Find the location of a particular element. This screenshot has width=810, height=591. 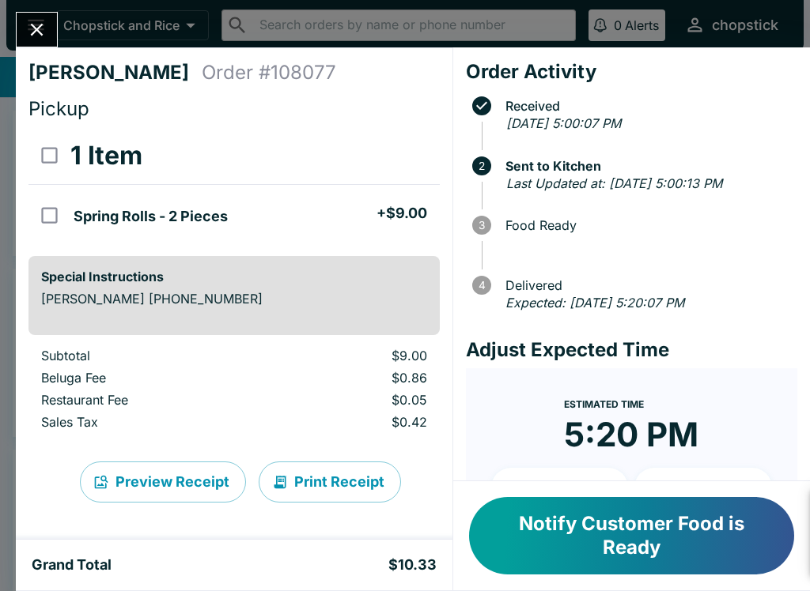

p: Subtotal is located at coordinates (149, 356).